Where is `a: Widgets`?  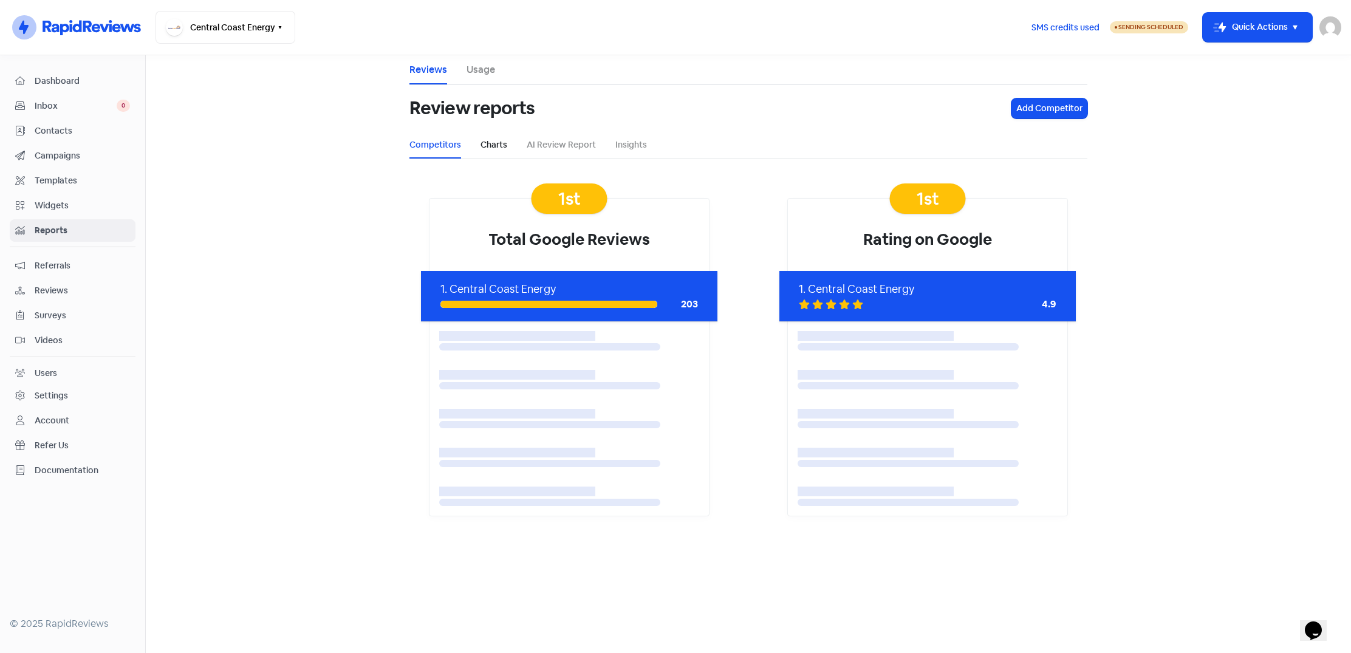
a: Widgets is located at coordinates (72, 205).